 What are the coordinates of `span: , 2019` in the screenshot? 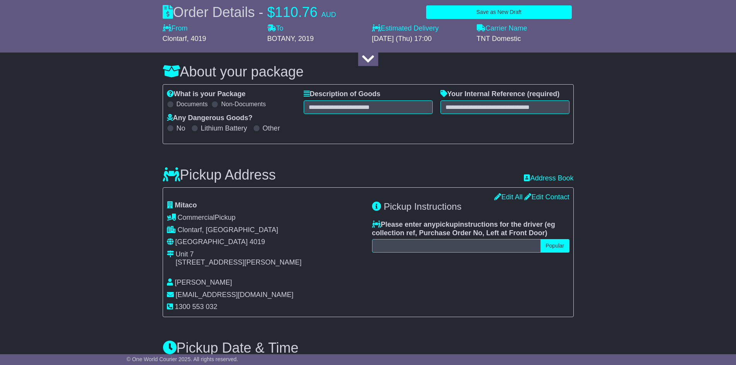 It's located at (304, 39).